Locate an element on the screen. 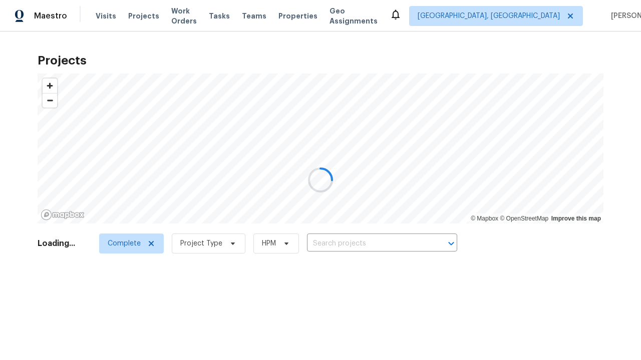  a: Improve this map is located at coordinates (576, 219).